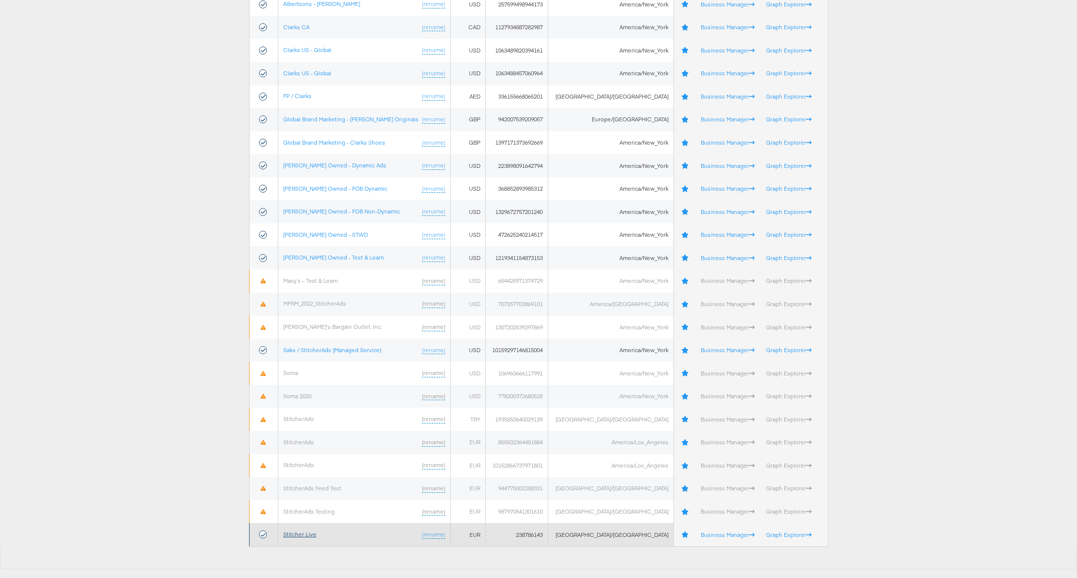  What do you see at coordinates (517, 442) in the screenshot?
I see `td: 855502364481884` at bounding box center [517, 442].